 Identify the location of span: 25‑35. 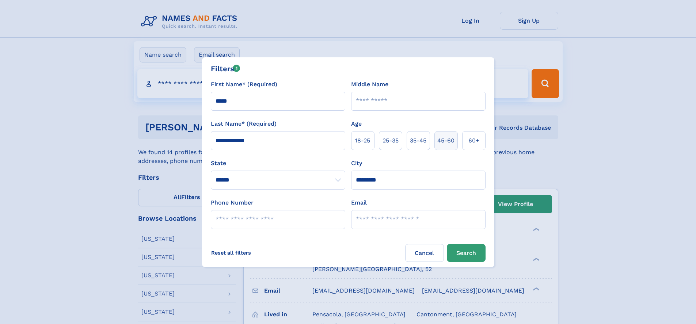
(391, 141).